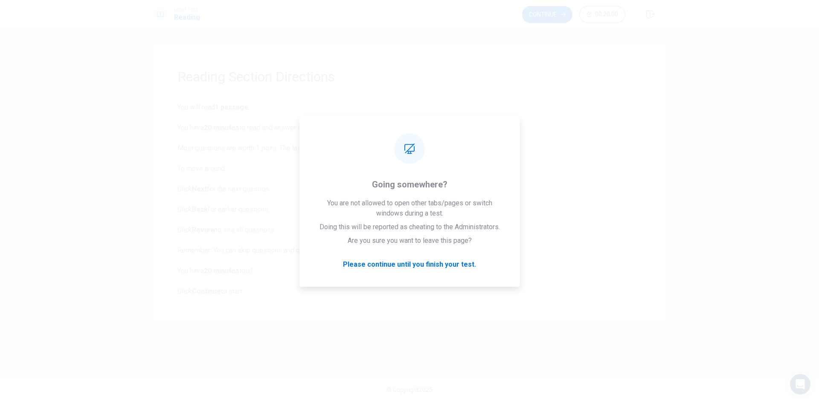 The height and width of the screenshot is (403, 819). What do you see at coordinates (409, 77) in the screenshot?
I see `h1: Reading Section Directions` at bounding box center [409, 77].